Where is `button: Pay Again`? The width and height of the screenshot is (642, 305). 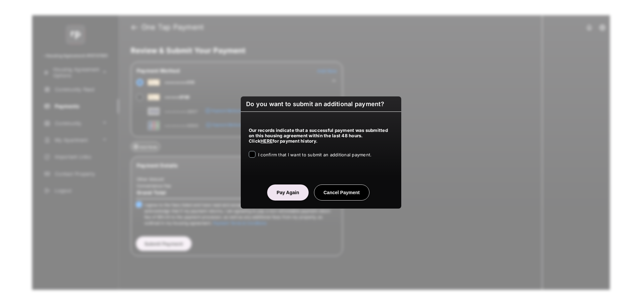
button: Pay Again is located at coordinates (288, 192).